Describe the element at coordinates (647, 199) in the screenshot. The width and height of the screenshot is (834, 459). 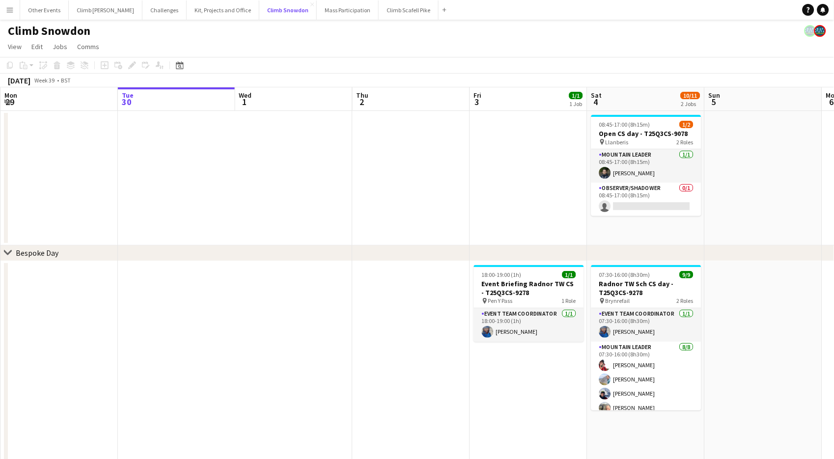
I see `app-card-role: Observer/Shadower0/108:45-17:00 (8h15m)` at that location.